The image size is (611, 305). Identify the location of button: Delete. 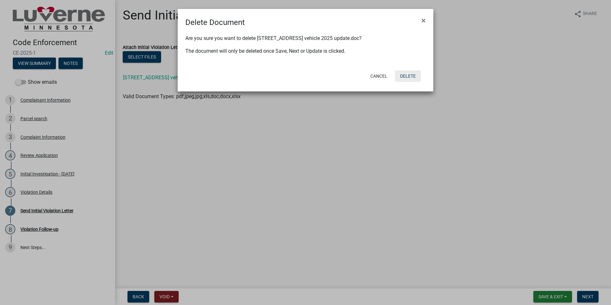
(408, 76).